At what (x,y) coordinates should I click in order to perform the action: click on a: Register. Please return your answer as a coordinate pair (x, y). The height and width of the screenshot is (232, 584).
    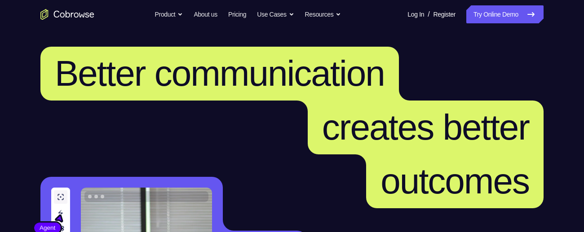
    Looking at the image, I should click on (444, 14).